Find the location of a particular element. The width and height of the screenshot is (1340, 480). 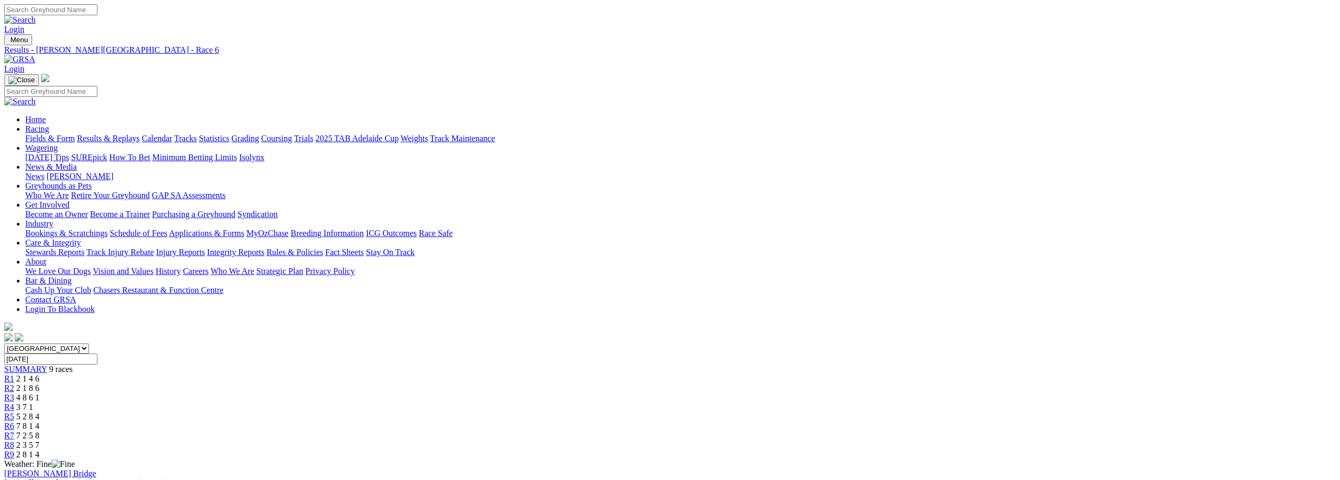

span: 4 8 6 1 is located at coordinates (28, 397).